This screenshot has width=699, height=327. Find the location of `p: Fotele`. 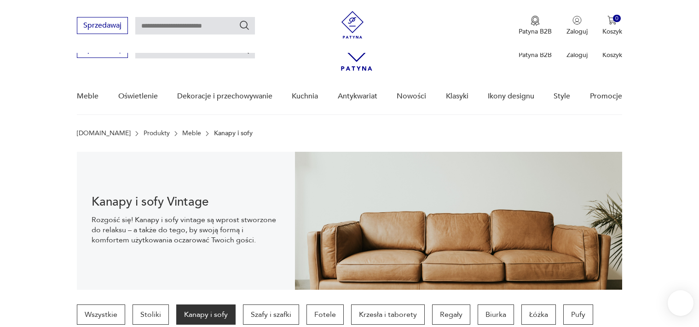

p: Fotele is located at coordinates (325, 315).